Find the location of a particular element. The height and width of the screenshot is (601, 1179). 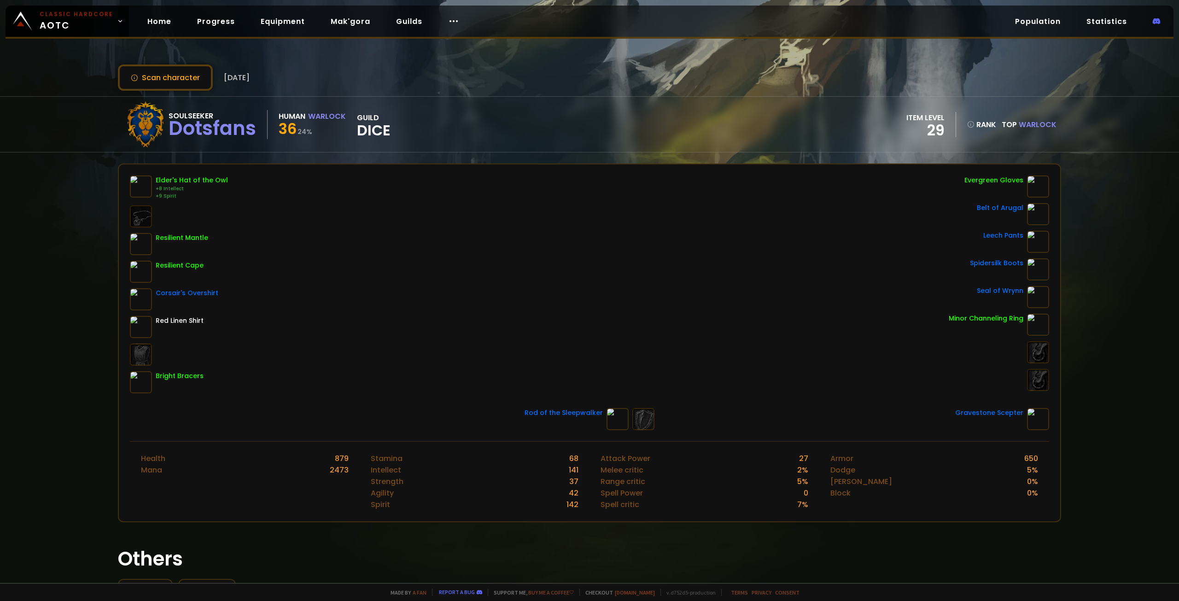

img: item-7357 is located at coordinates (141, 187).